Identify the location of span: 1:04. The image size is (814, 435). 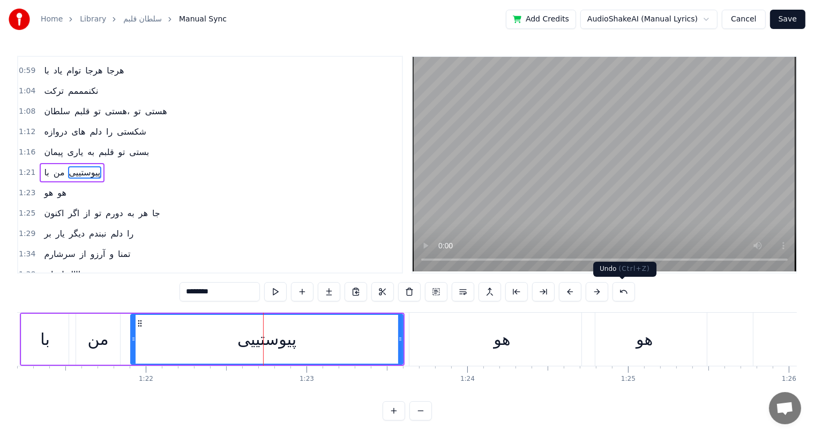
(27, 91).